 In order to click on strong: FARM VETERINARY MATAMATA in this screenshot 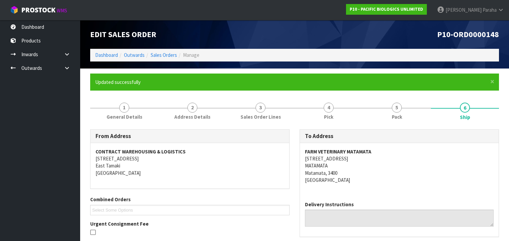, I will do `click(338, 151)`.